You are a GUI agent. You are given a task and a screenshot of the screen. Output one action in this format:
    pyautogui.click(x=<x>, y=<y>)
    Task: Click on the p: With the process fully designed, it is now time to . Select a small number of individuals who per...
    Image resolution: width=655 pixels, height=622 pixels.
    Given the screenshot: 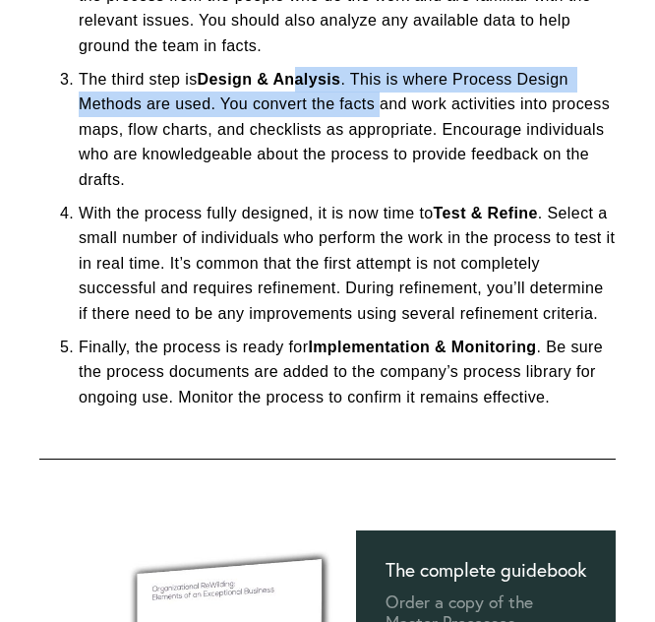 What is the action you would take?
    pyautogui.click(x=347, y=264)
    